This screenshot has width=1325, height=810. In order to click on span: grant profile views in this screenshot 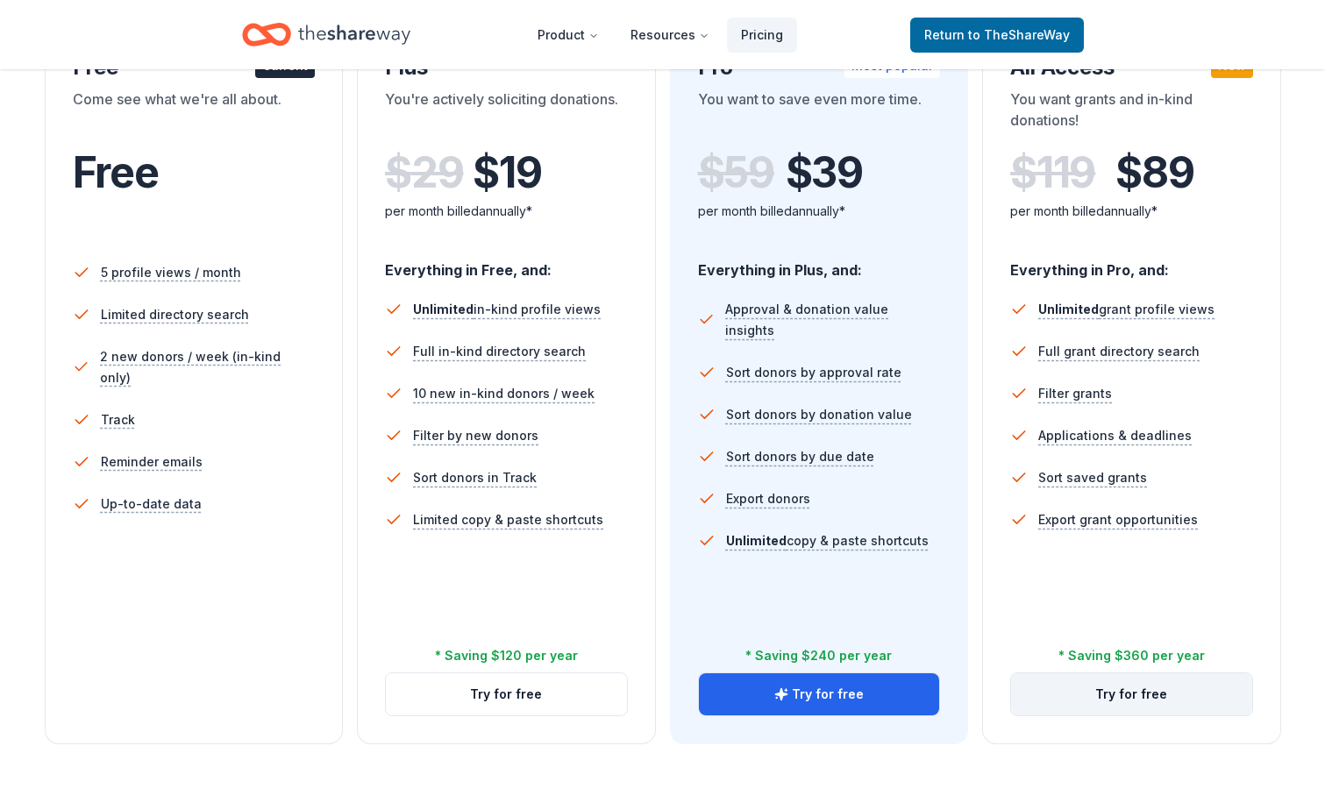, I will do `click(1126, 309)`.